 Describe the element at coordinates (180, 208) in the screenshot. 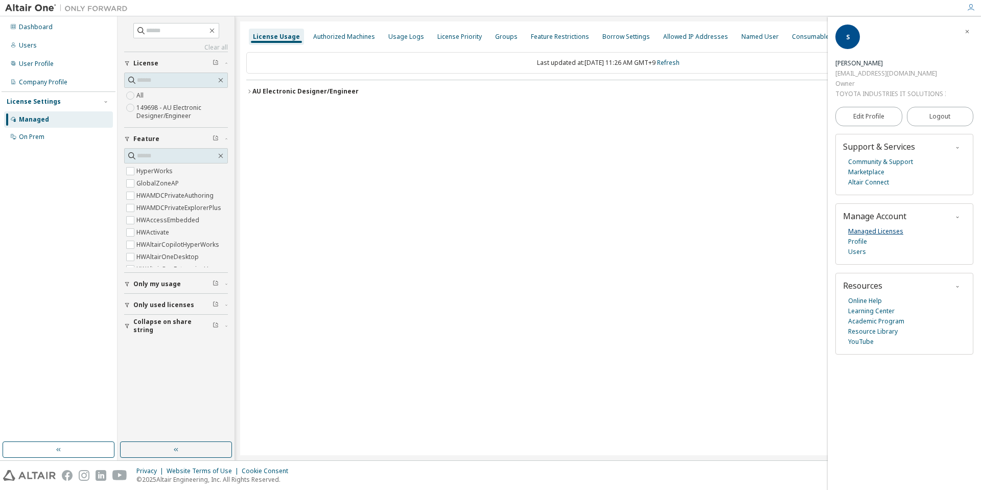

I see `label: HWAMDCPrivateExplorerPlus` at that location.